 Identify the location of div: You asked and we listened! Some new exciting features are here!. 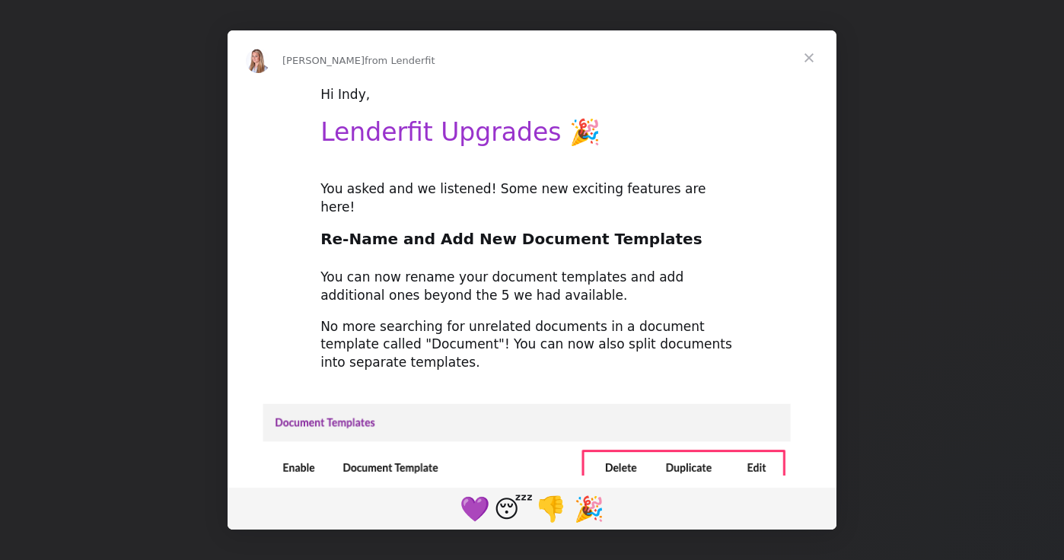
(532, 199).